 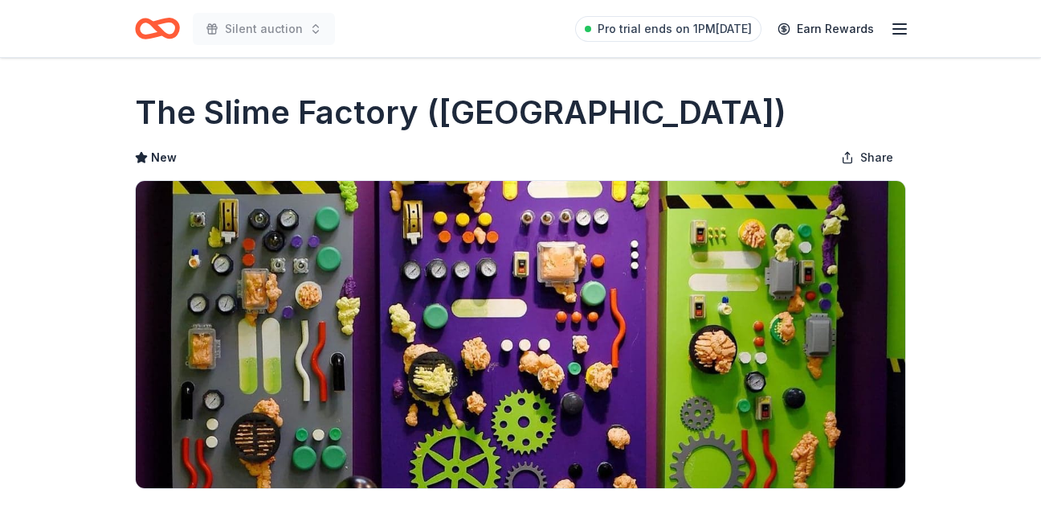 I want to click on span: Silent auction, so click(x=264, y=29).